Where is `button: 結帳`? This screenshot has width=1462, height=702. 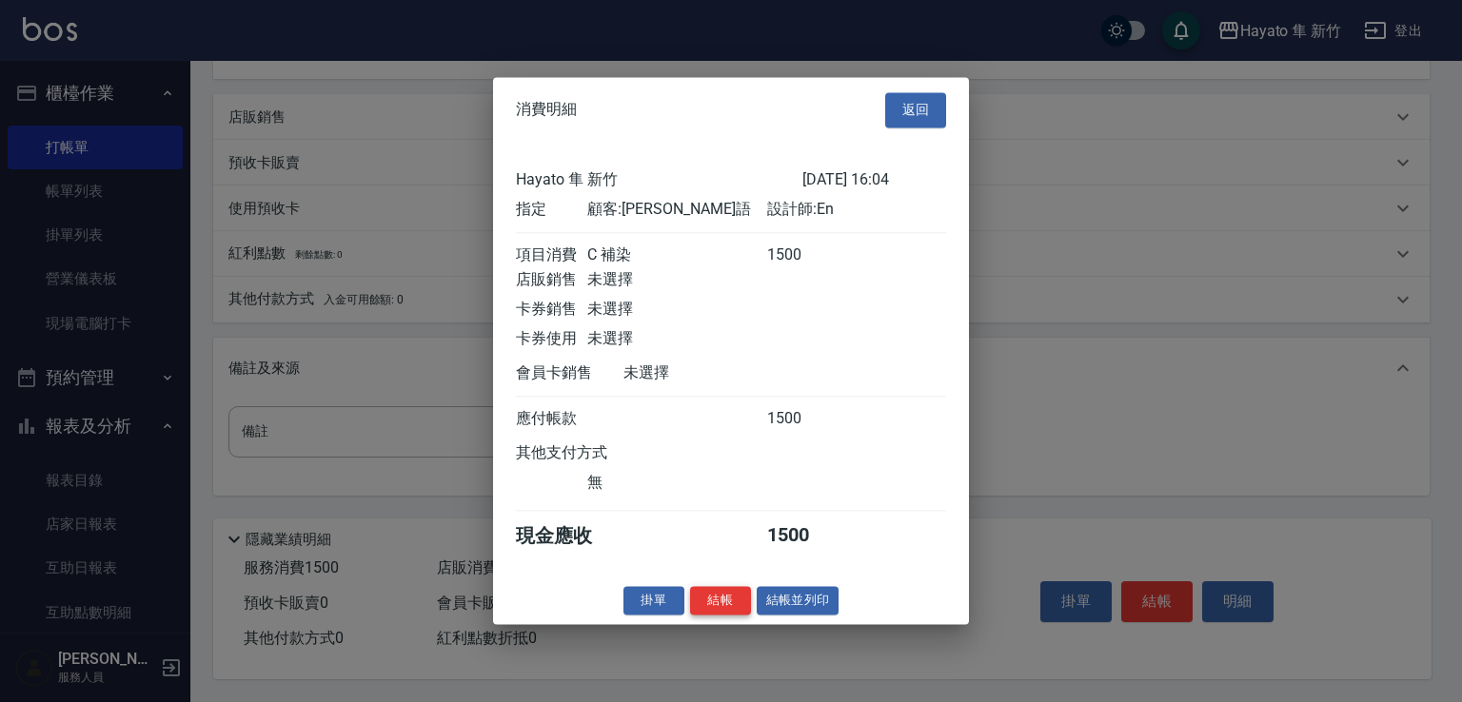 button: 結帳 is located at coordinates (720, 600).